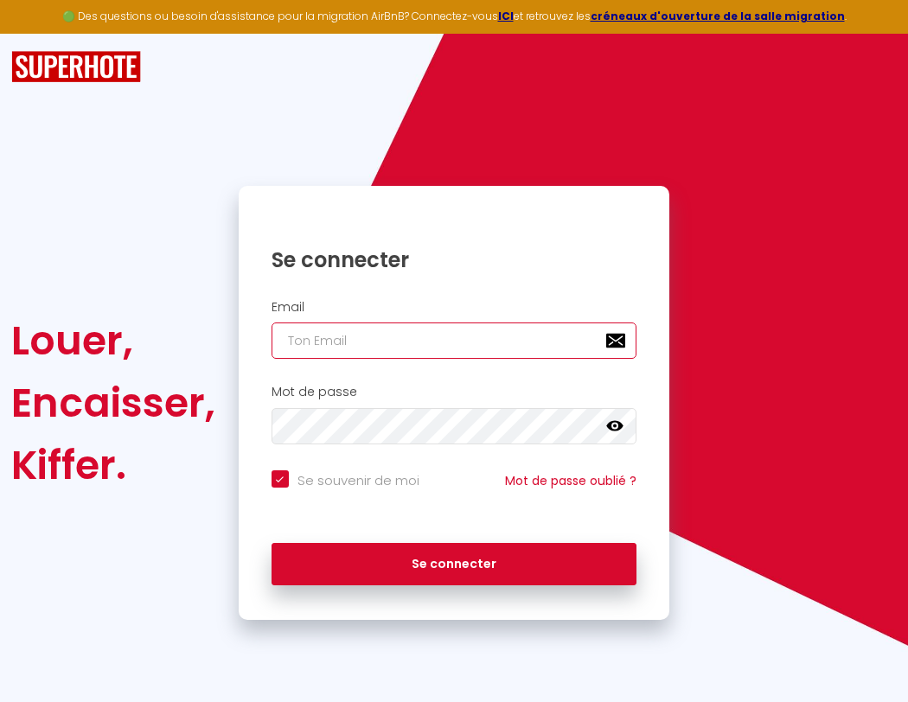  Describe the element at coordinates (454, 564) in the screenshot. I see `button: Se connecter` at that location.